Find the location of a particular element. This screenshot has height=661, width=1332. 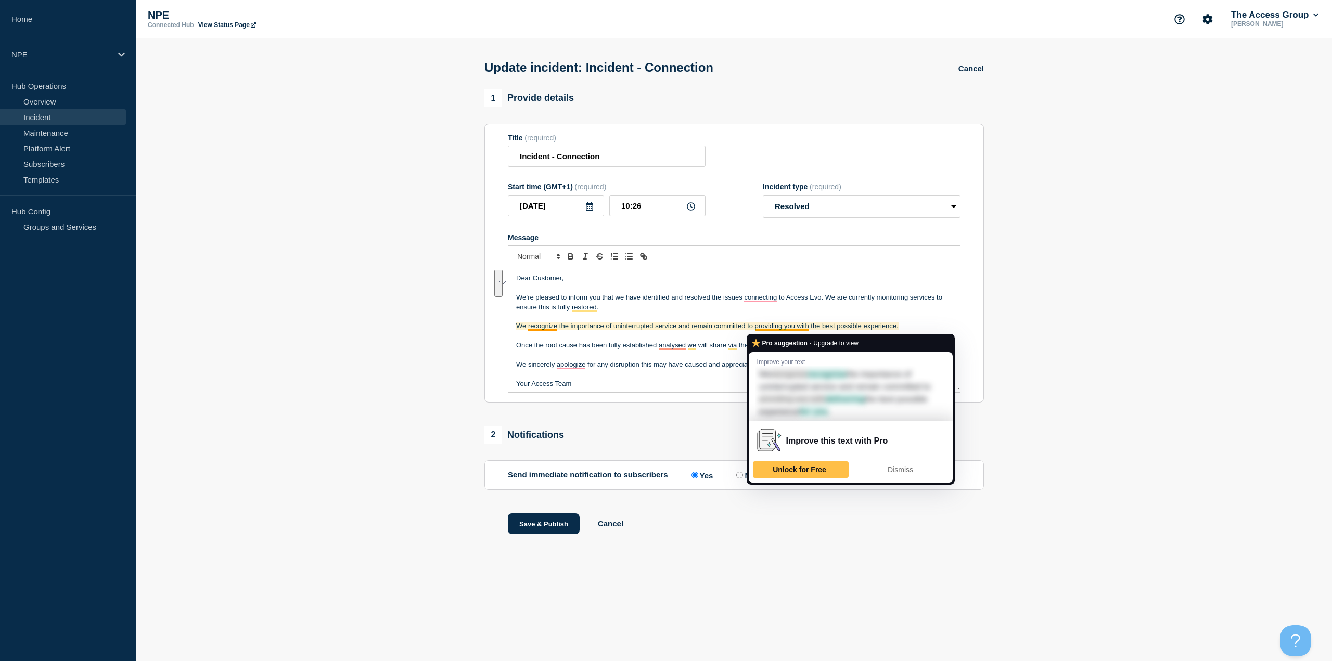

button: Toggle italic text is located at coordinates (585, 256).